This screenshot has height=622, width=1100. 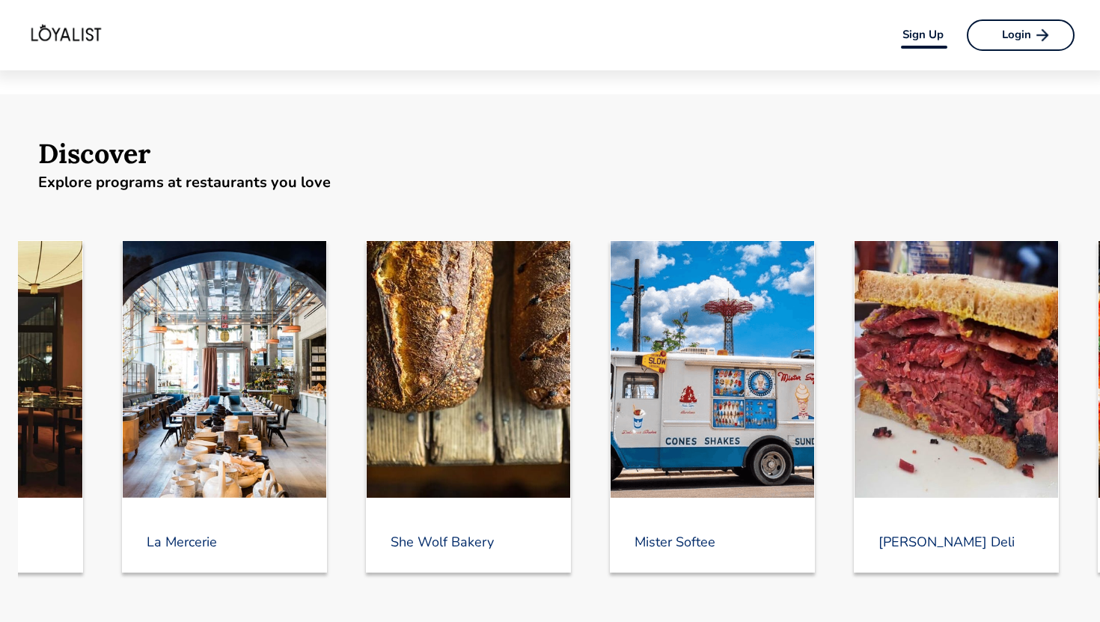 What do you see at coordinates (94, 153) in the screenshot?
I see `div: Discover` at bounding box center [94, 153].